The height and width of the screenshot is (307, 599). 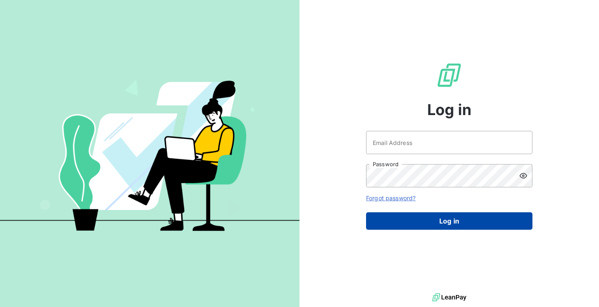 I want to click on span: Log in, so click(x=449, y=110).